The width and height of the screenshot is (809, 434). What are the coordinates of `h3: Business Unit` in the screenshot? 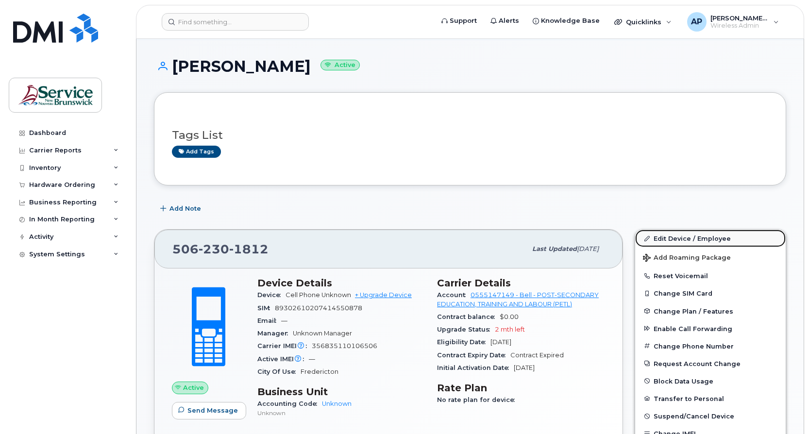 It's located at (341, 392).